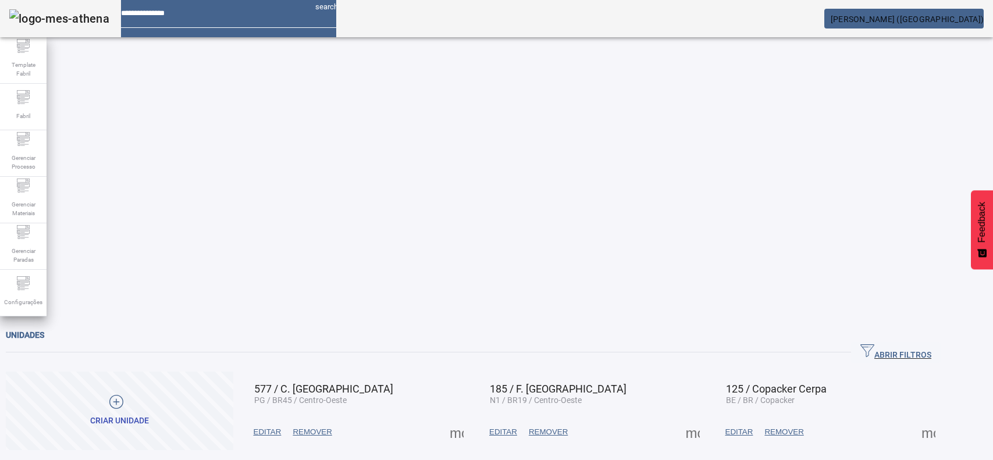  I want to click on span: N1 / BR19 / Centro-Oeste, so click(536, 400).